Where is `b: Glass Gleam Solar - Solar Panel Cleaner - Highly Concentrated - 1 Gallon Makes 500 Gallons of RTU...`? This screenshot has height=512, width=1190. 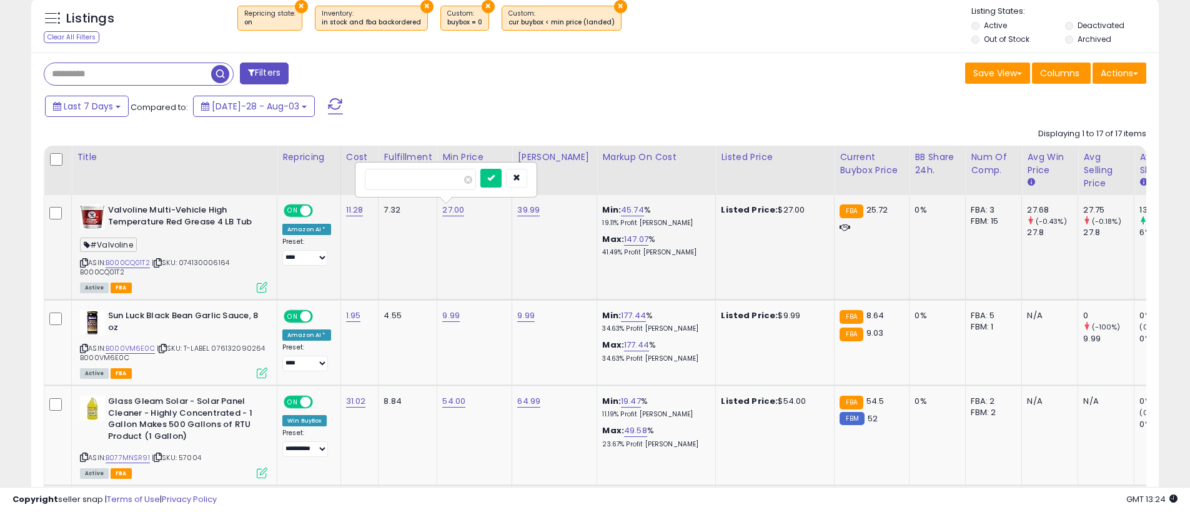 b: Glass Gleam Solar - Solar Panel Cleaner - Highly Concentrated - 1 Gallon Makes 500 Gallons of RTU... is located at coordinates (184, 420).